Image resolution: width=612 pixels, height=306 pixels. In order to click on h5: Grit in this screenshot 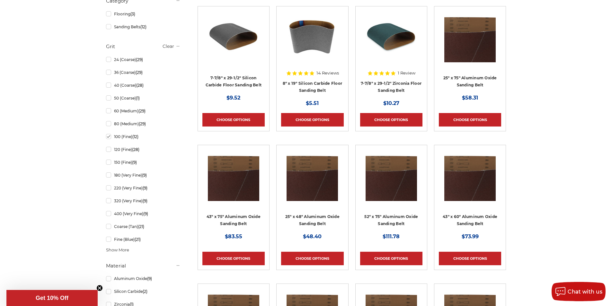, I will do `click(143, 47)`.